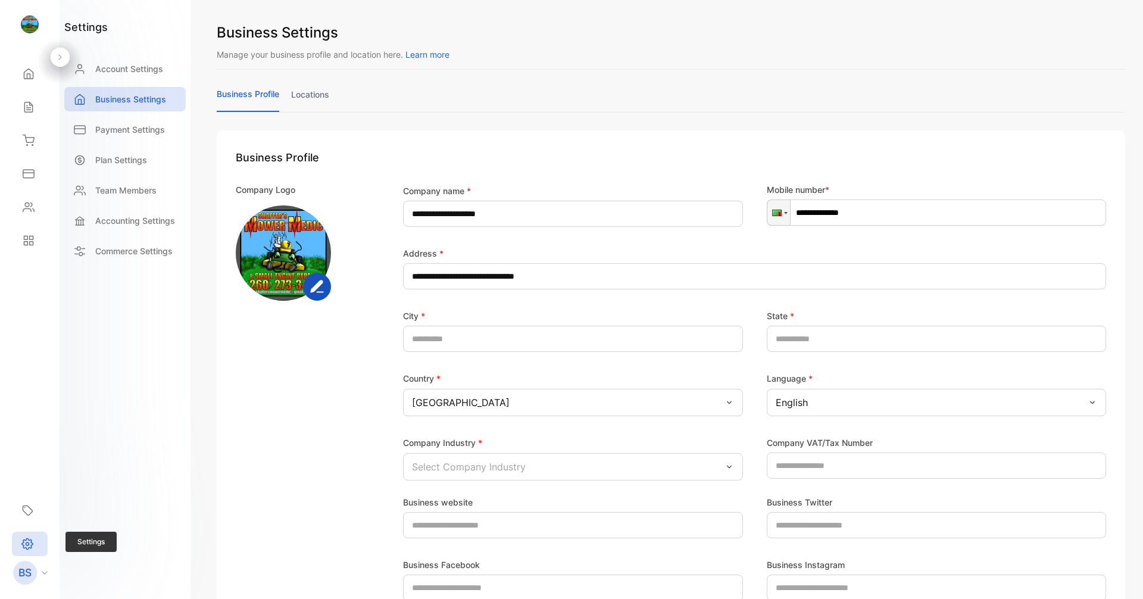  What do you see at coordinates (414, 316) in the screenshot?
I see `label: City` at bounding box center [414, 316].